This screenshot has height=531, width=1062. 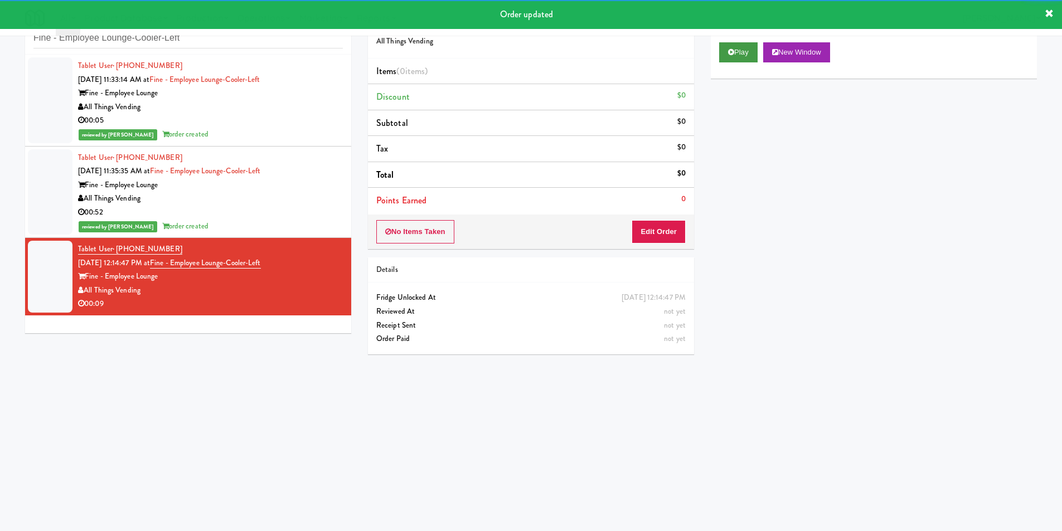 What do you see at coordinates (393, 96) in the screenshot?
I see `span: Discount` at bounding box center [393, 96].